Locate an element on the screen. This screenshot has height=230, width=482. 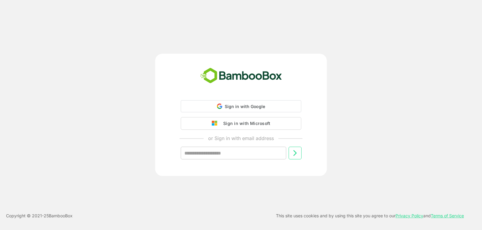
a: Terms of Service is located at coordinates (448, 215).